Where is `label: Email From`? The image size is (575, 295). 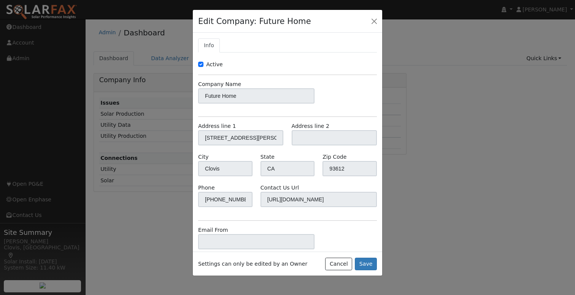
label: Email From is located at coordinates (213, 230).